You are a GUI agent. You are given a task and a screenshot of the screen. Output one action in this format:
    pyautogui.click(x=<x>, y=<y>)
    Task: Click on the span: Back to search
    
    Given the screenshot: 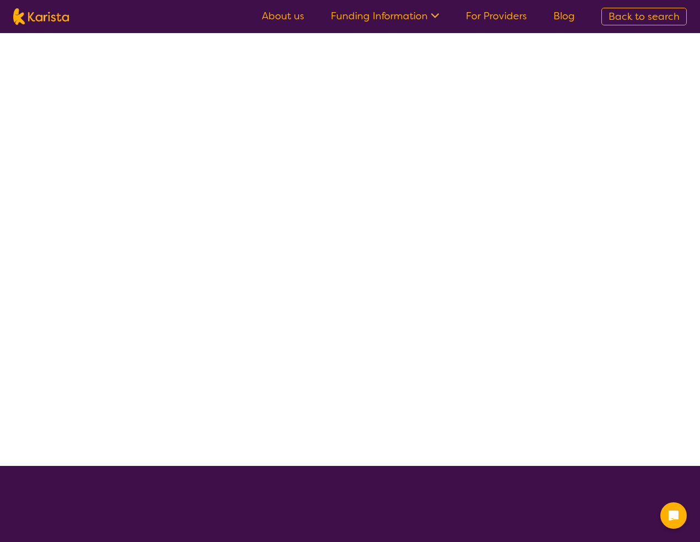 What is the action you would take?
    pyautogui.click(x=644, y=17)
    